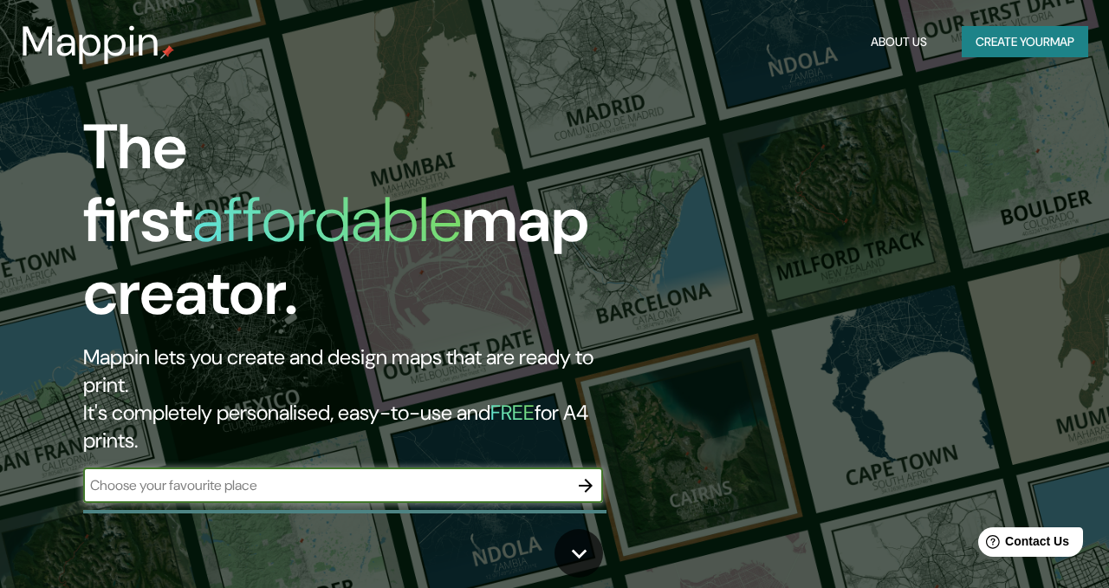 The image size is (1109, 588). What do you see at coordinates (1025, 42) in the screenshot?
I see `button: Create yourmap` at bounding box center [1025, 42].